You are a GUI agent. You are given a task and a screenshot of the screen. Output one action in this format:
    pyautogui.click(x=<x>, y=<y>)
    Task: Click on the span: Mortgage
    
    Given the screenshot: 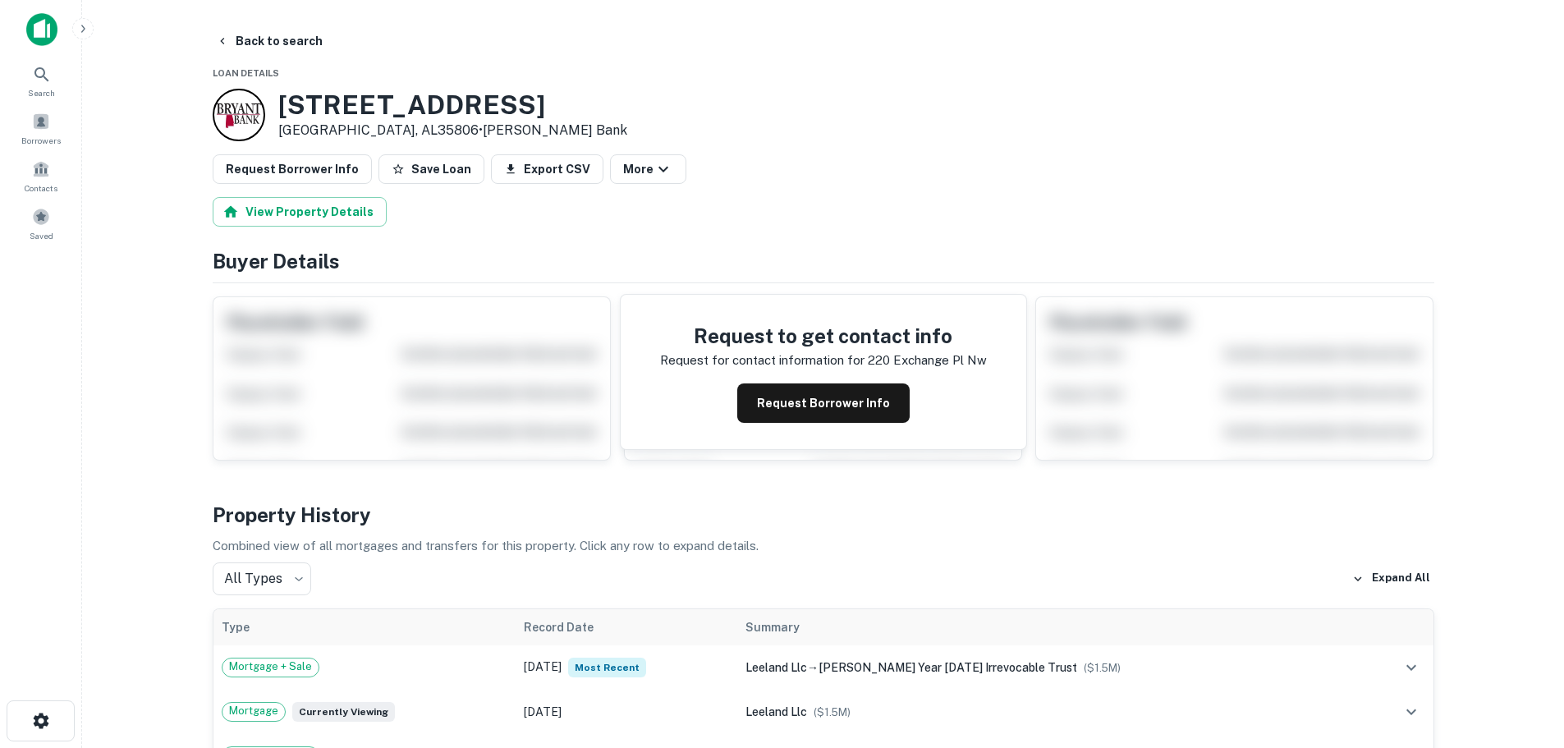 What is the action you would take?
    pyautogui.click(x=254, y=711)
    